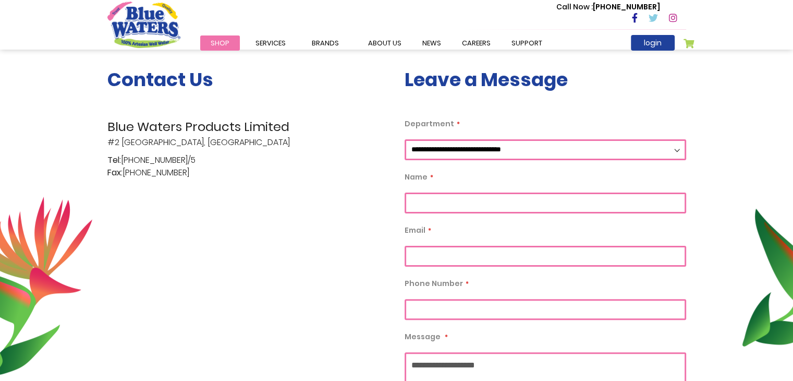 The height and width of the screenshot is (381, 793). Describe the element at coordinates (248, 79) in the screenshot. I see `h3: Contact Us` at that location.